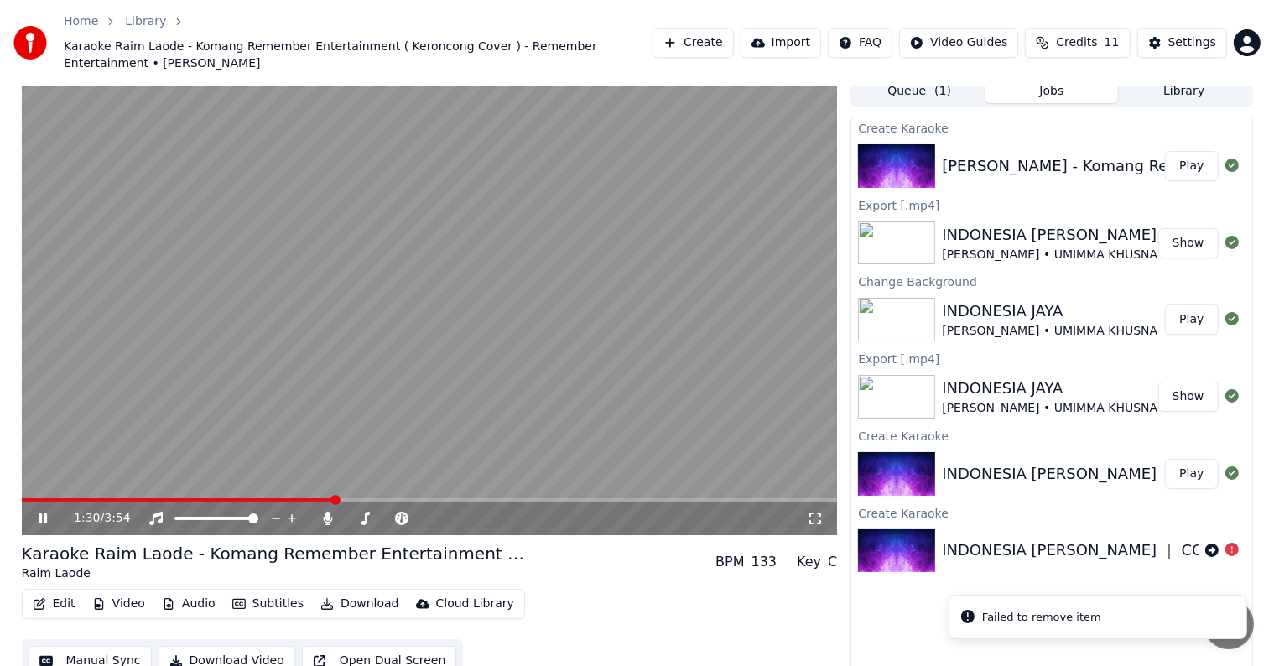 The width and height of the screenshot is (1274, 666). What do you see at coordinates (1042, 617) in the screenshot?
I see `div: Failed to remove item` at bounding box center [1042, 617].